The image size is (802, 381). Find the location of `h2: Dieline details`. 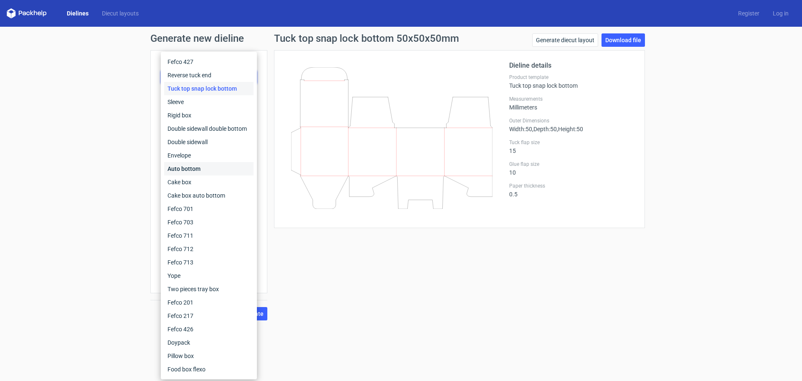

h2: Dieline details is located at coordinates (572, 66).